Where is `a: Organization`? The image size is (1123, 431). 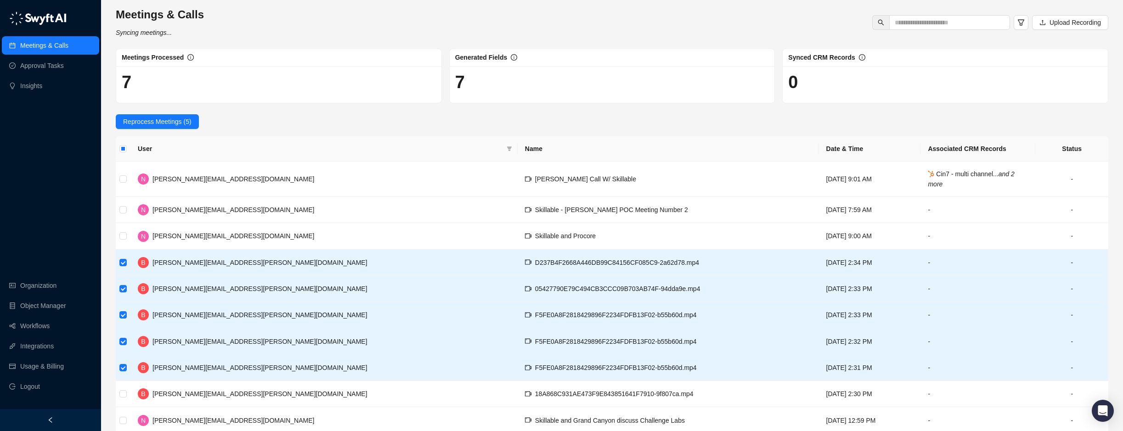
a: Organization is located at coordinates (38, 286).